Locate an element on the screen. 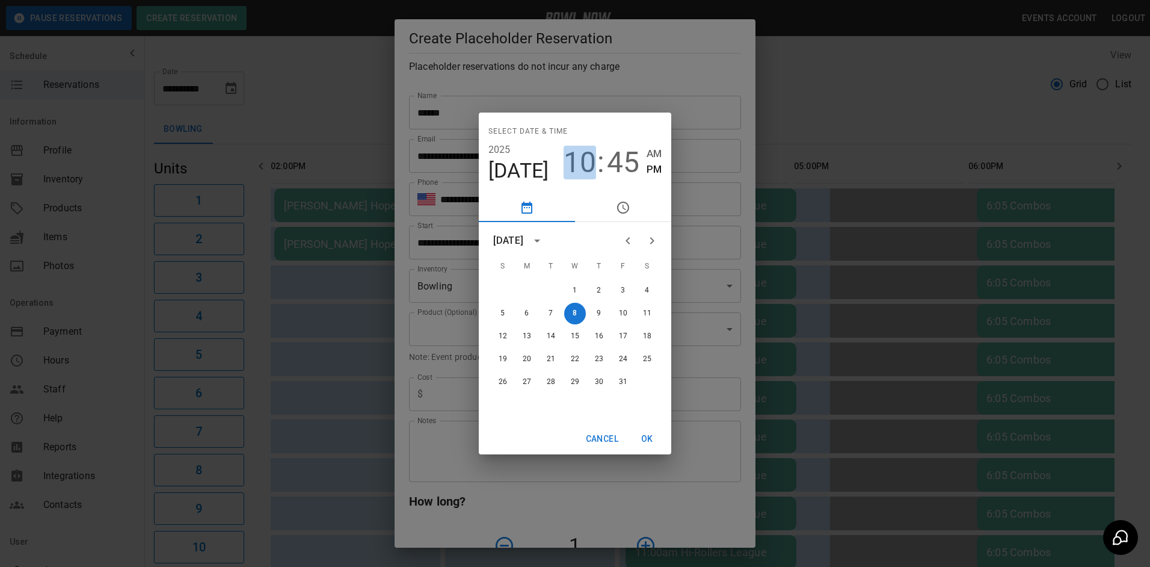 This screenshot has width=1150, height=567. span: AM is located at coordinates (654, 153).